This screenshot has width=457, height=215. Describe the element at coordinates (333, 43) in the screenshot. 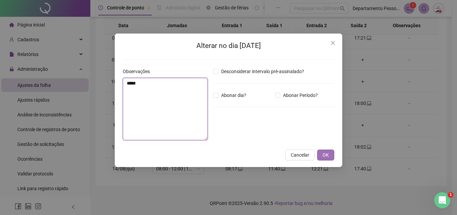

I see `button: Close` at that location.